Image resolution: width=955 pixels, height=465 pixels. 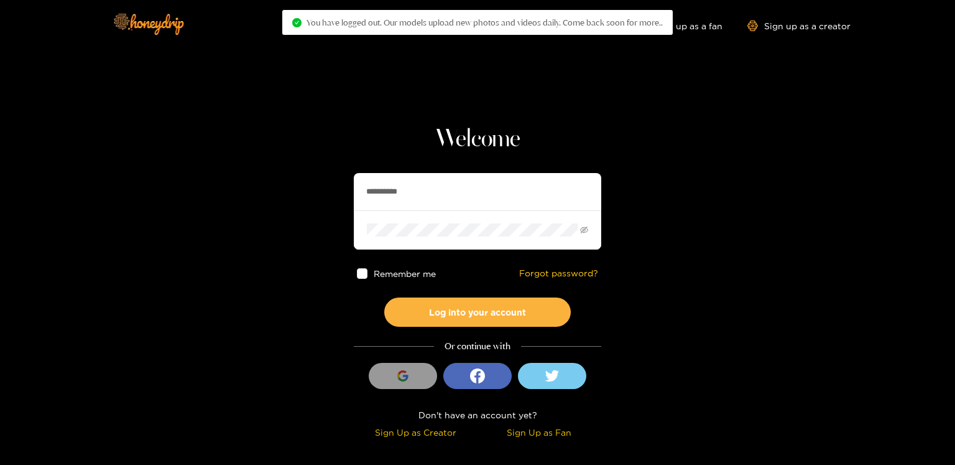 I want to click on a: Forgot password?, so click(x=559, y=273).